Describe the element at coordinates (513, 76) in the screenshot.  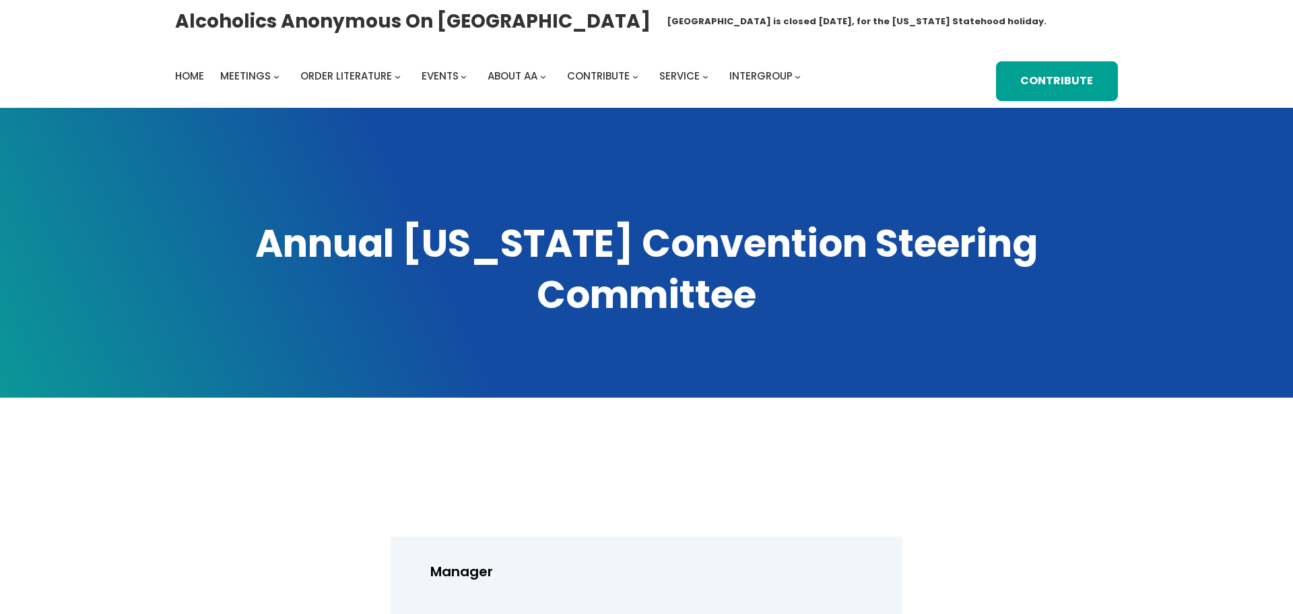
I see `a: About AA` at that location.